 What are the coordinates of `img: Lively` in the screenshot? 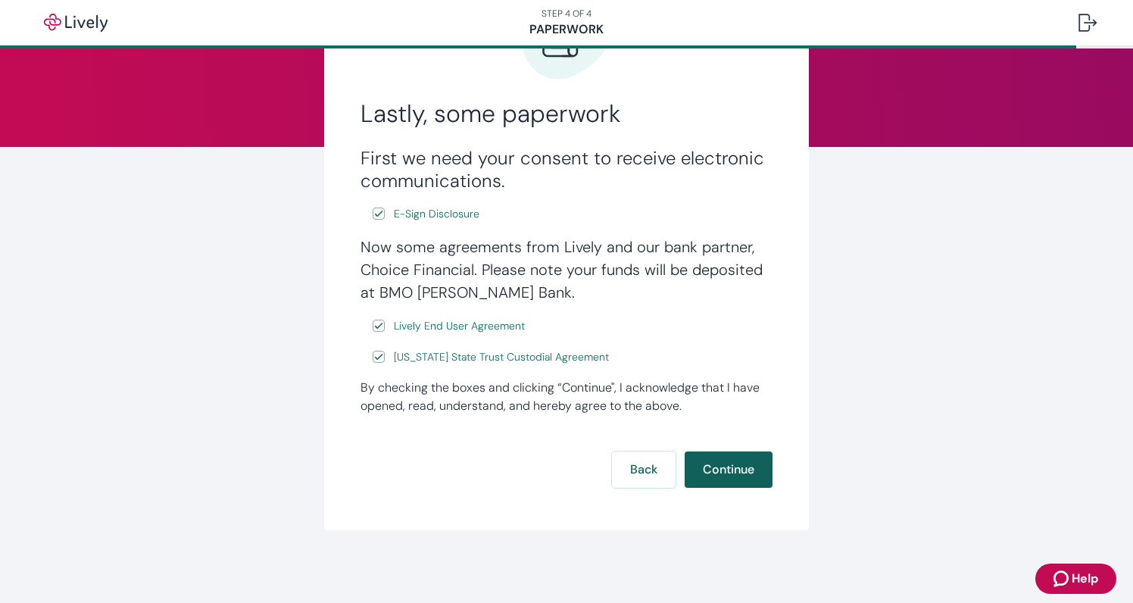 It's located at (76, 23).